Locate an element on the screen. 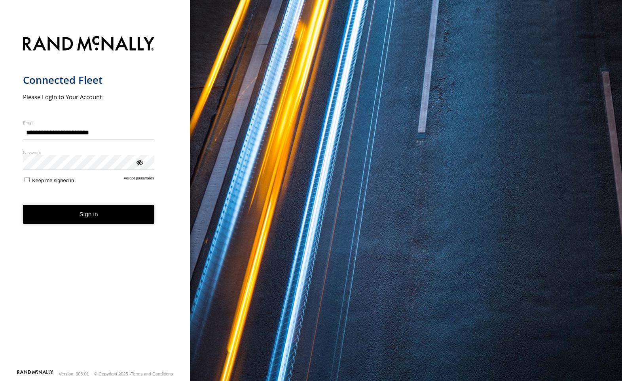  div: Version: 308.01 is located at coordinates (74, 374).